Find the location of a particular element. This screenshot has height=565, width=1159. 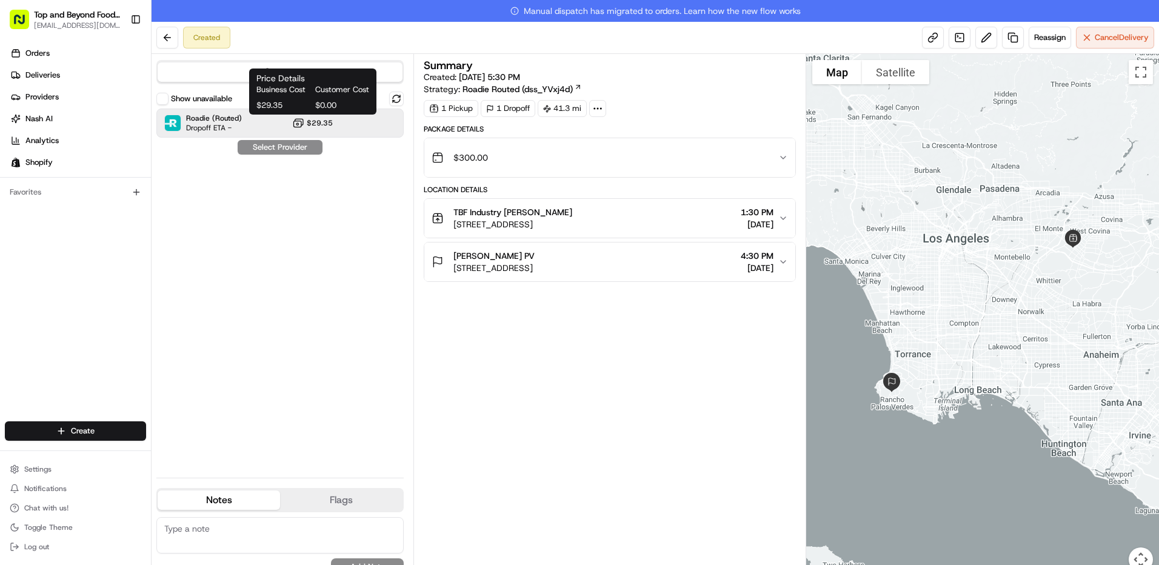

span: Orders is located at coordinates (38, 53).